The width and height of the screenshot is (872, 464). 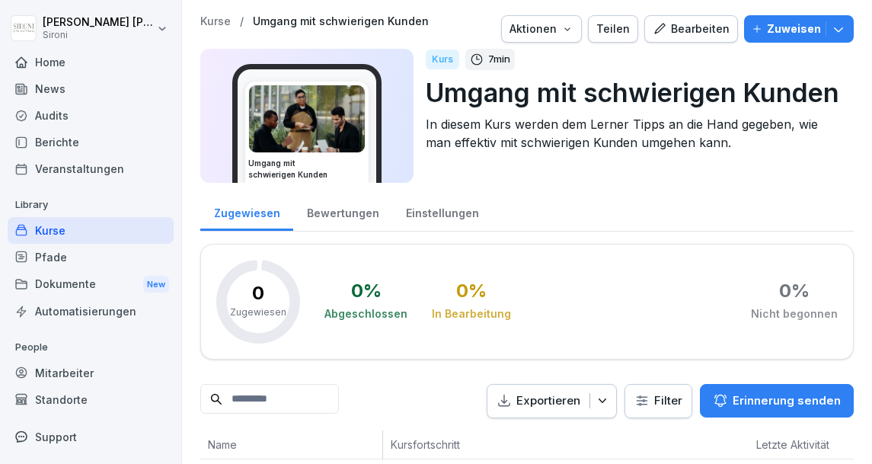 What do you see at coordinates (91, 205) in the screenshot?
I see `p: Library` at bounding box center [91, 205].